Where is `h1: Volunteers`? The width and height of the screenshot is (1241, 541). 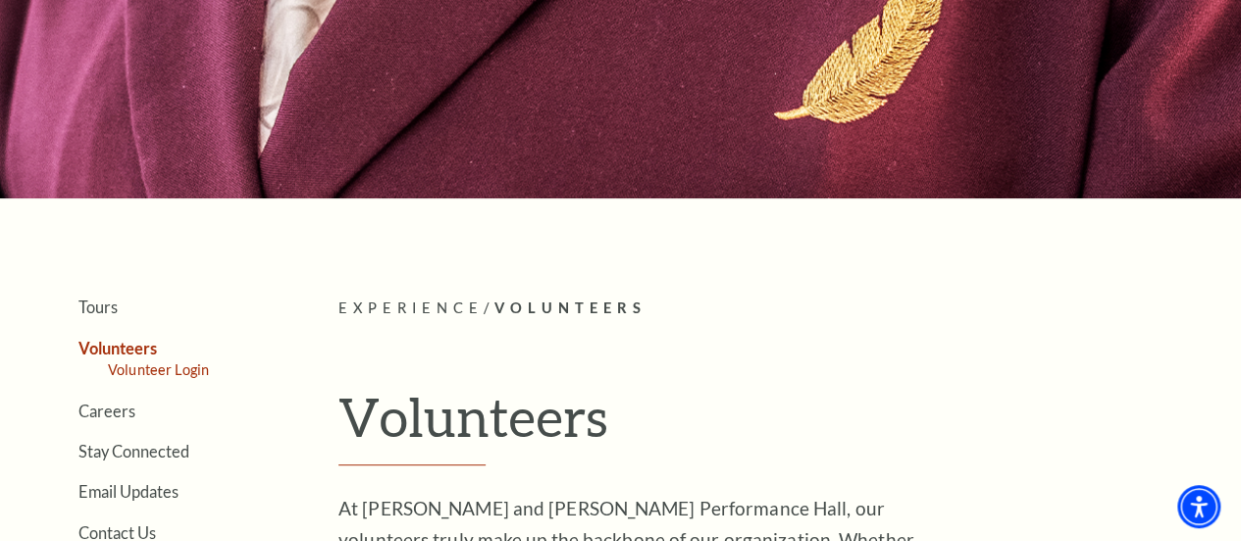
h1: Volunteers is located at coordinates (780, 425).